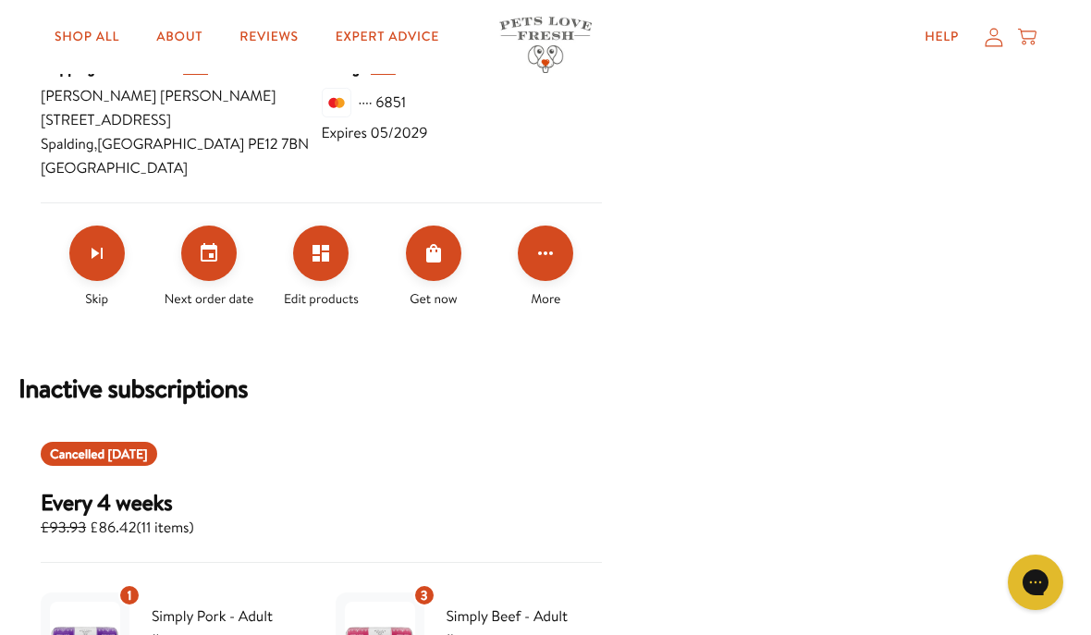 The width and height of the screenshot is (1091, 635). I want to click on span: Edit products, so click(321, 299).